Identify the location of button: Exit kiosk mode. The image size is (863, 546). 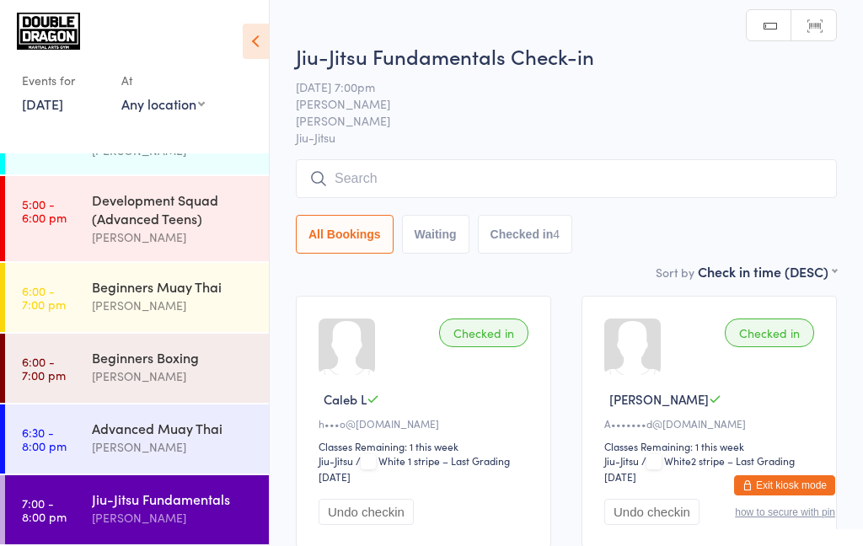
(785, 486).